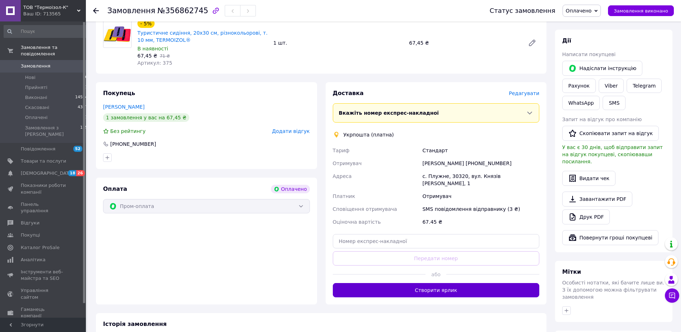 Image resolution: width=681 pixels, height=332 pixels. Describe the element at coordinates (53, 51) in the screenshot. I see `span: Замовлення та повідомлення` at that location.